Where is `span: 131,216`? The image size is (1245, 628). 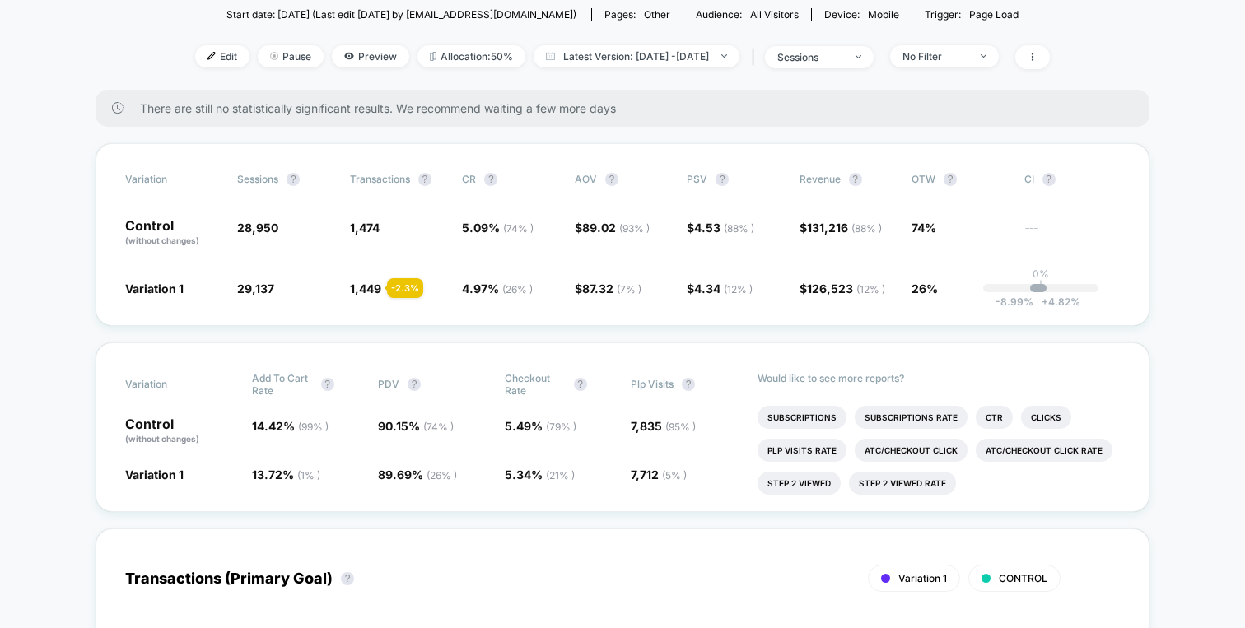 span: 131,216 is located at coordinates (844, 227).